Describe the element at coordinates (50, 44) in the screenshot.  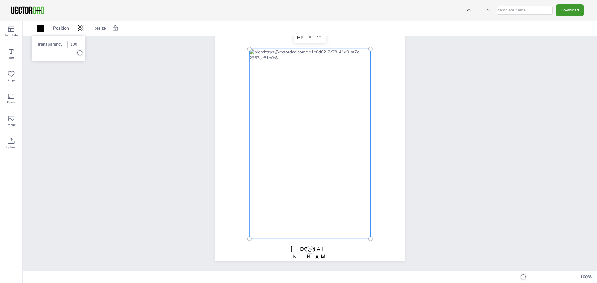
I see `div: Transparency` at that location.